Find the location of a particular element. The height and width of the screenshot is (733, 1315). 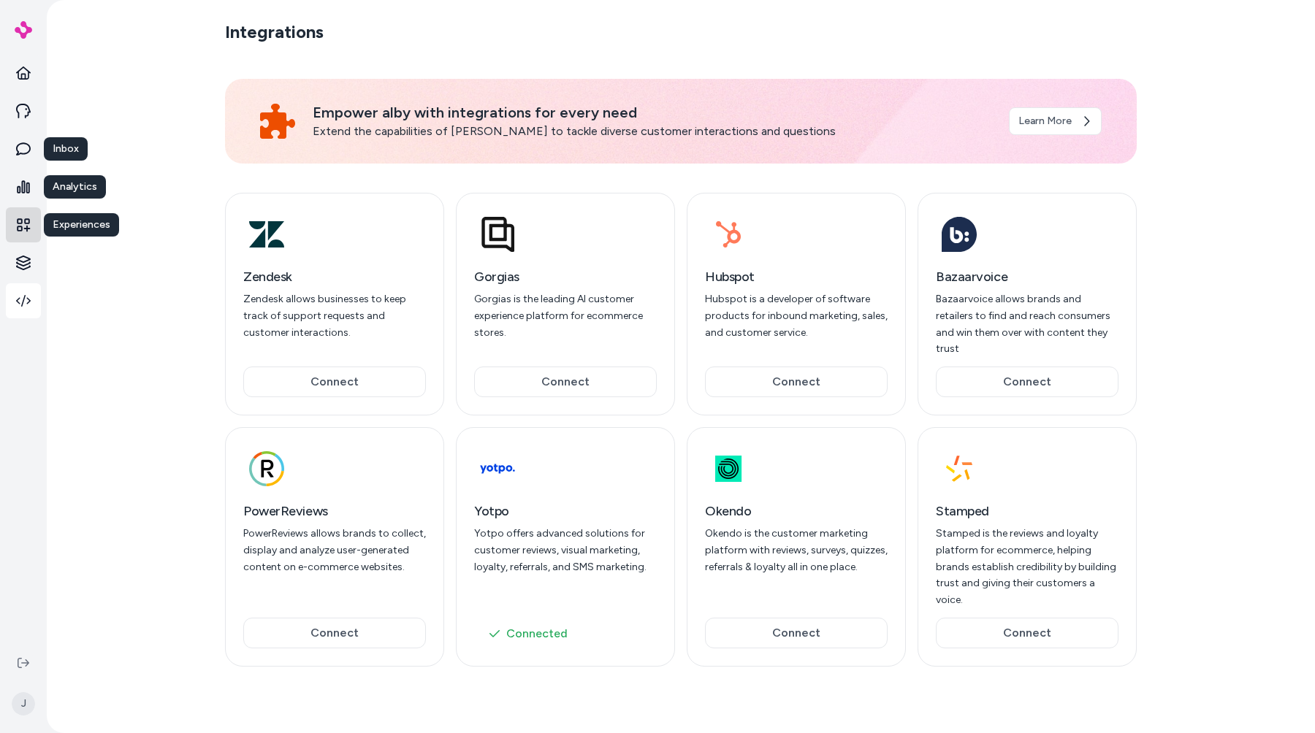

div: Experiences is located at coordinates (81, 225).